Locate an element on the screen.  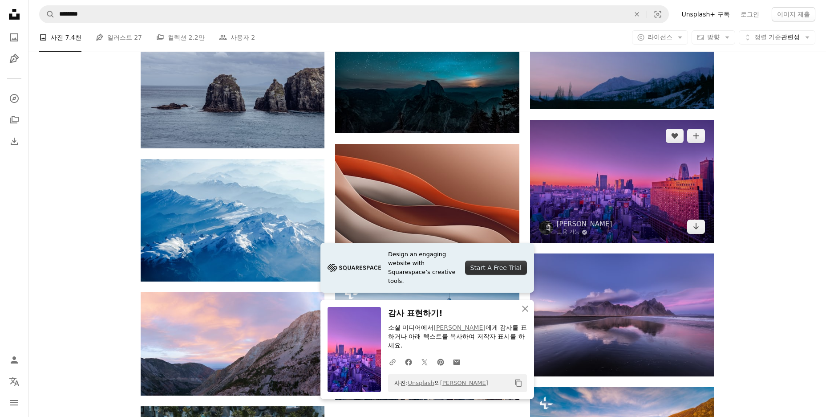
button: 언어 is located at coordinates (14, 381).